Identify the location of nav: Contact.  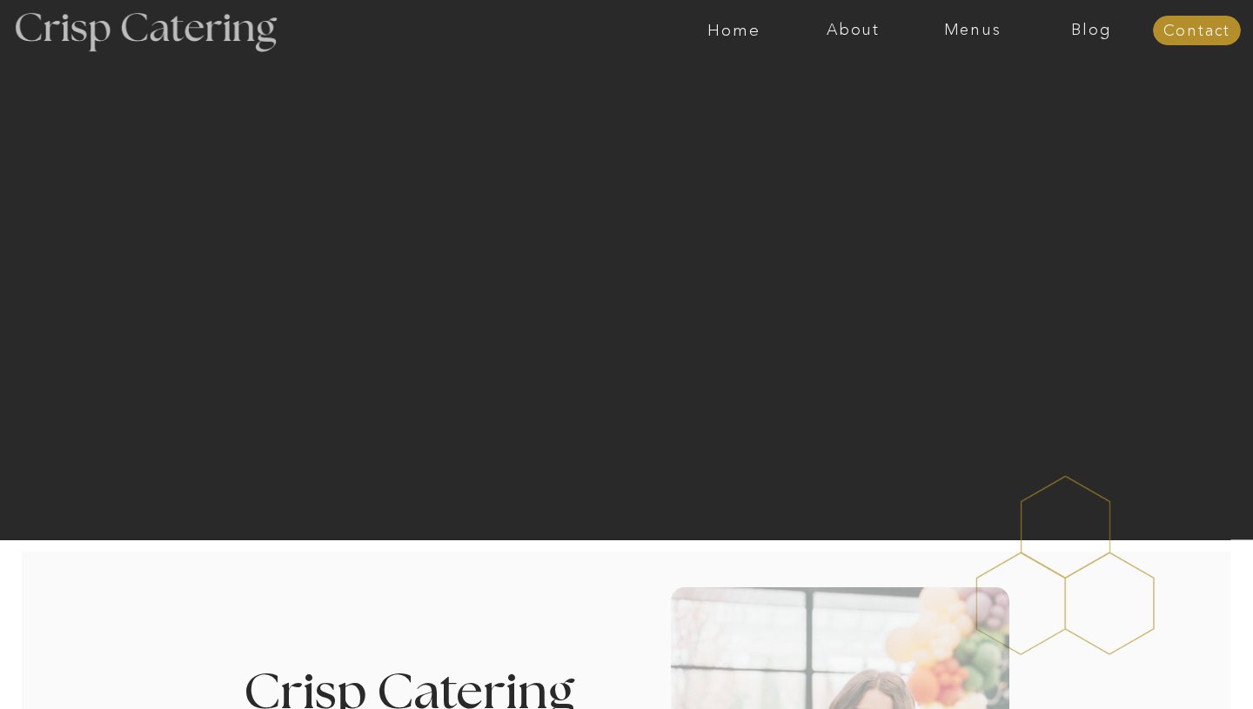
(1196, 31).